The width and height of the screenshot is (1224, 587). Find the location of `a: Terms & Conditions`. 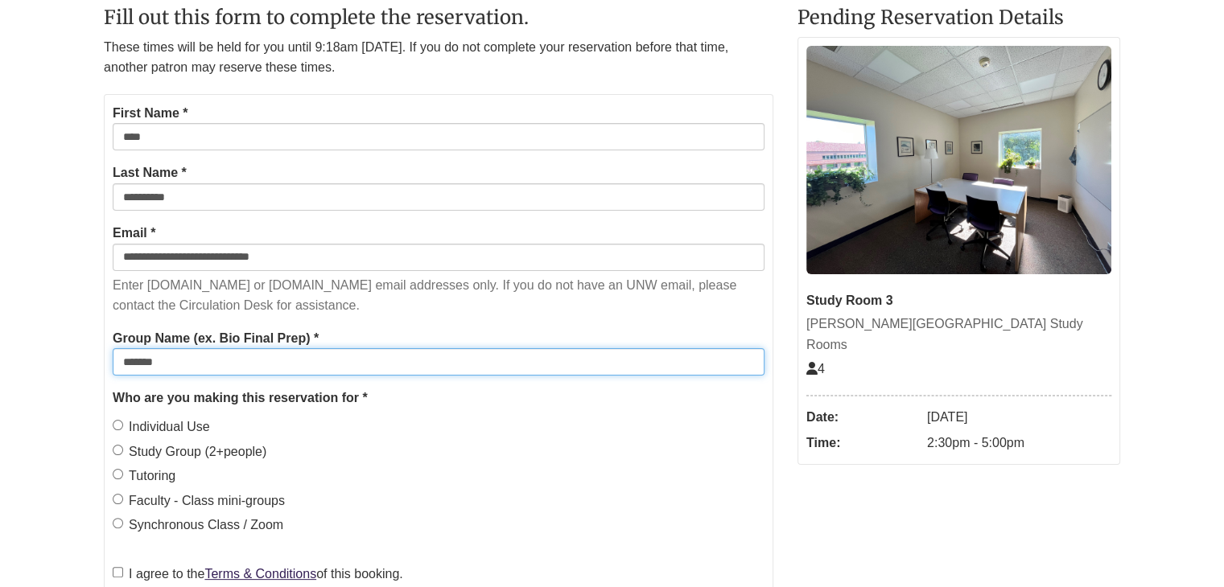

a: Terms & Conditions is located at coordinates (260, 574).